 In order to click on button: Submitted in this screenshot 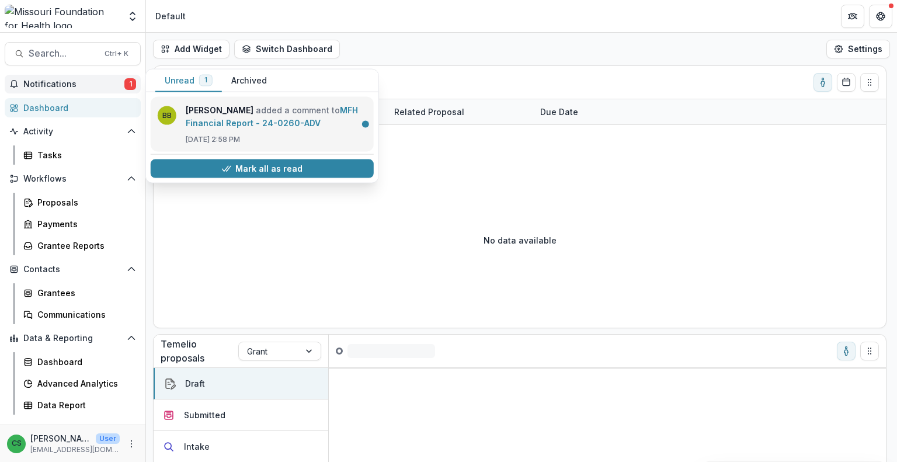, I will do `click(241, 415)`.